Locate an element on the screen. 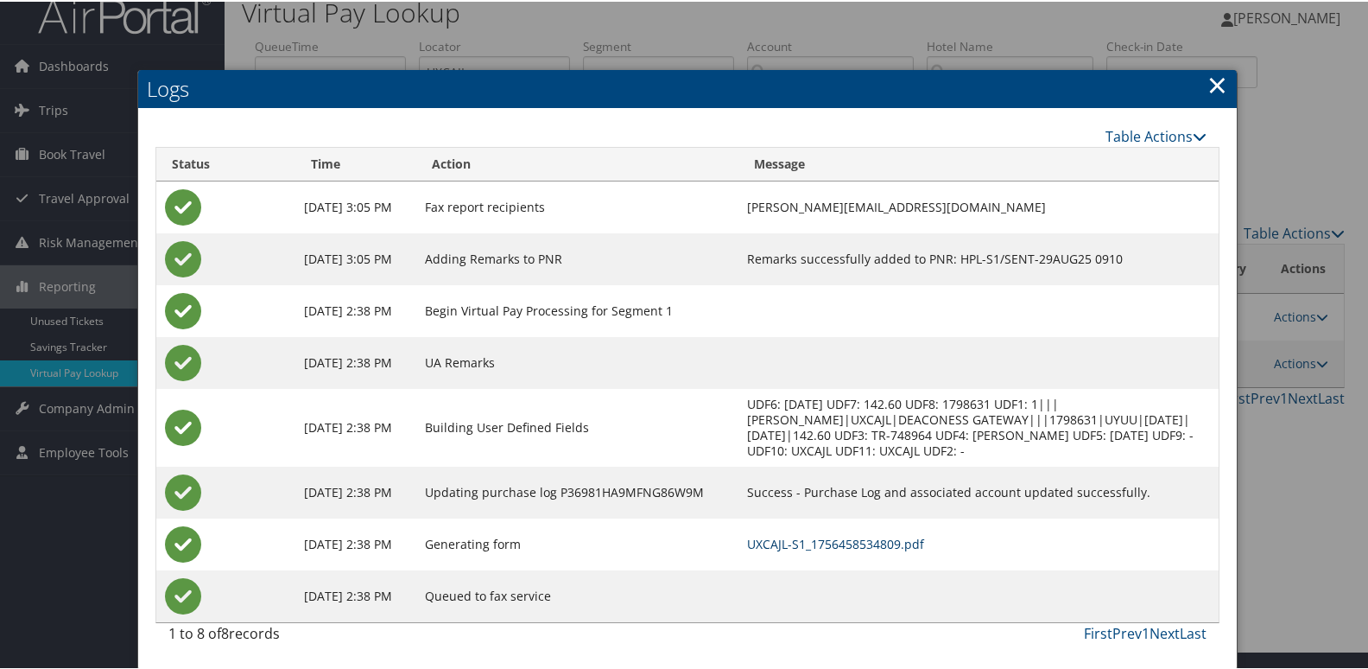 The width and height of the screenshot is (1368, 669). td: UA Remarks is located at coordinates (577, 361).